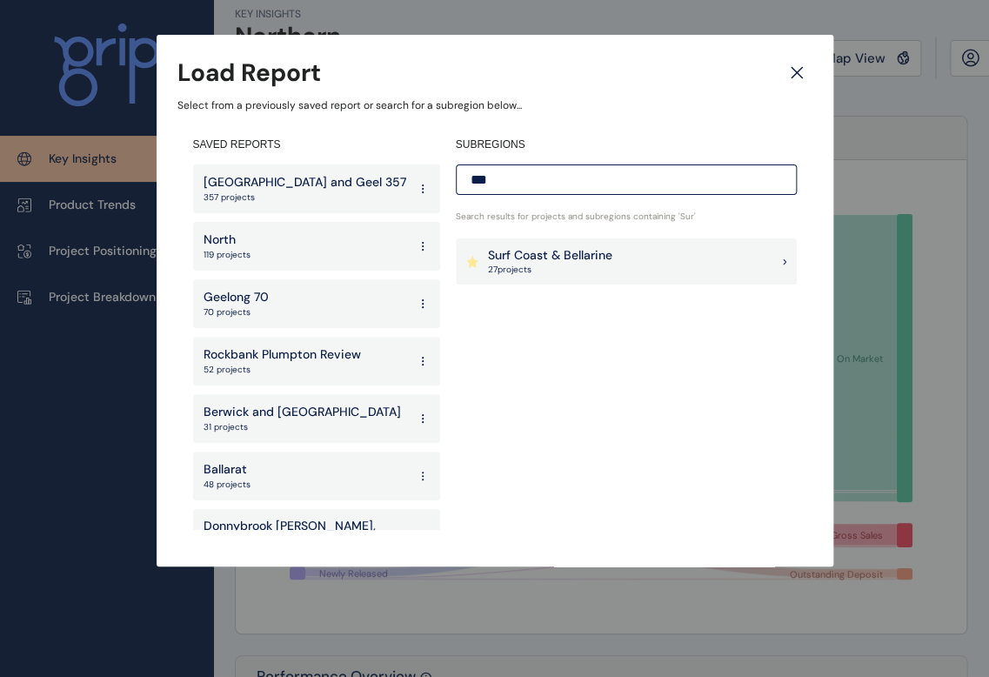  Describe the element at coordinates (249, 72) in the screenshot. I see `h3: Load Report` at that location.